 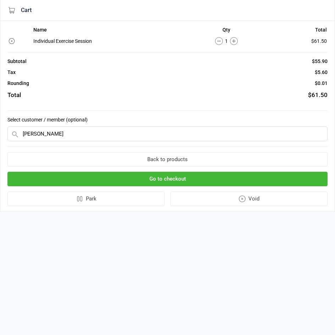 I want to click on label: Select customer / member (optional), so click(x=167, y=120).